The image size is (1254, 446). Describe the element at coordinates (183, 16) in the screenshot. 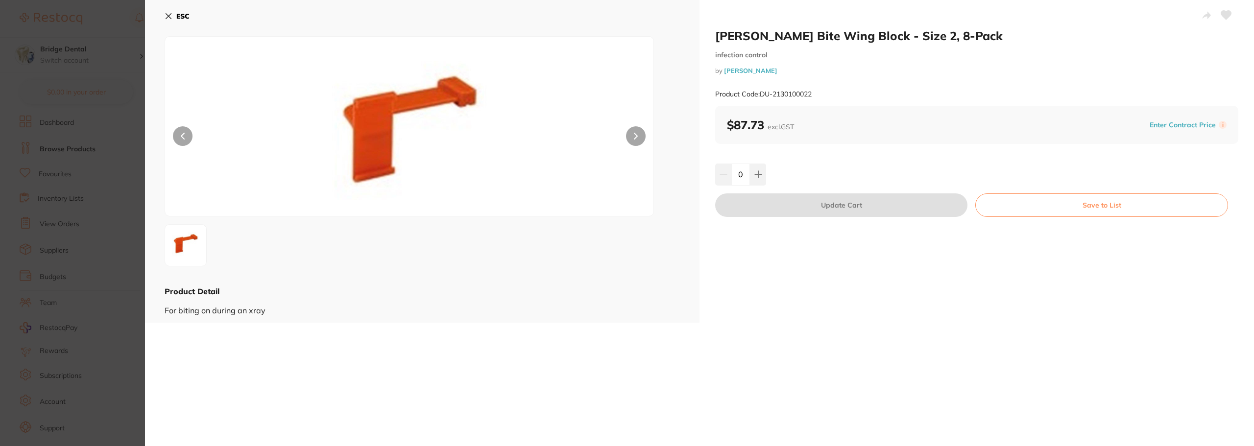

I see `b: ESC` at that location.